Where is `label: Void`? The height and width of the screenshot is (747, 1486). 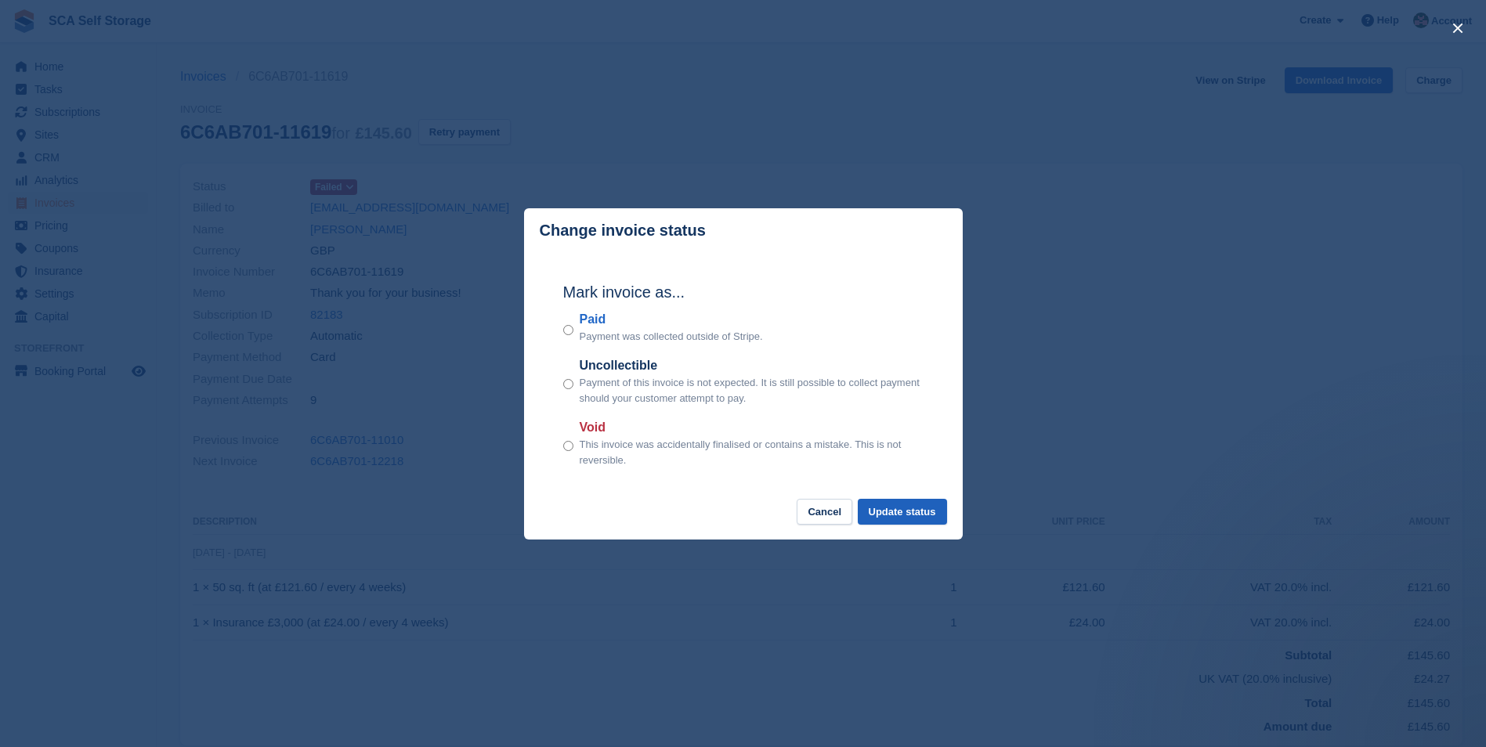 label: Void is located at coordinates (751, 428).